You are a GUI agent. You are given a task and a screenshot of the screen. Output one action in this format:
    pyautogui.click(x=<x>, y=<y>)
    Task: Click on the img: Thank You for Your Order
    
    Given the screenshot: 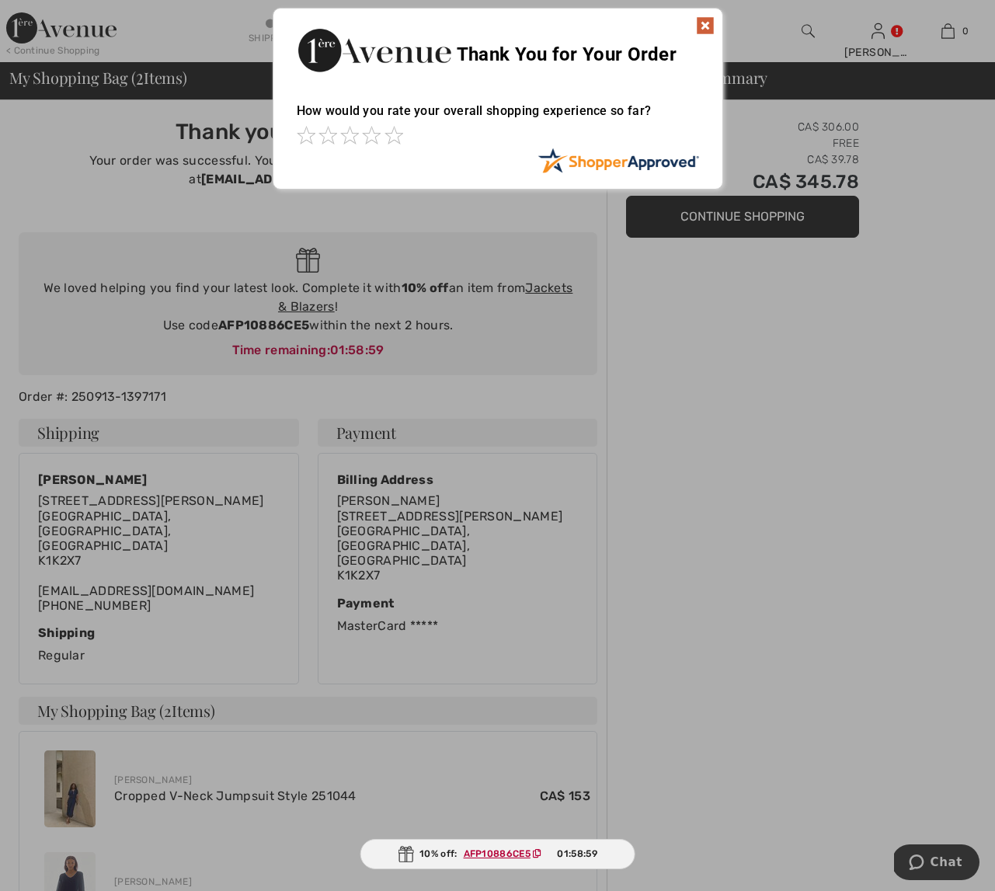 What is the action you would take?
    pyautogui.click(x=375, y=50)
    